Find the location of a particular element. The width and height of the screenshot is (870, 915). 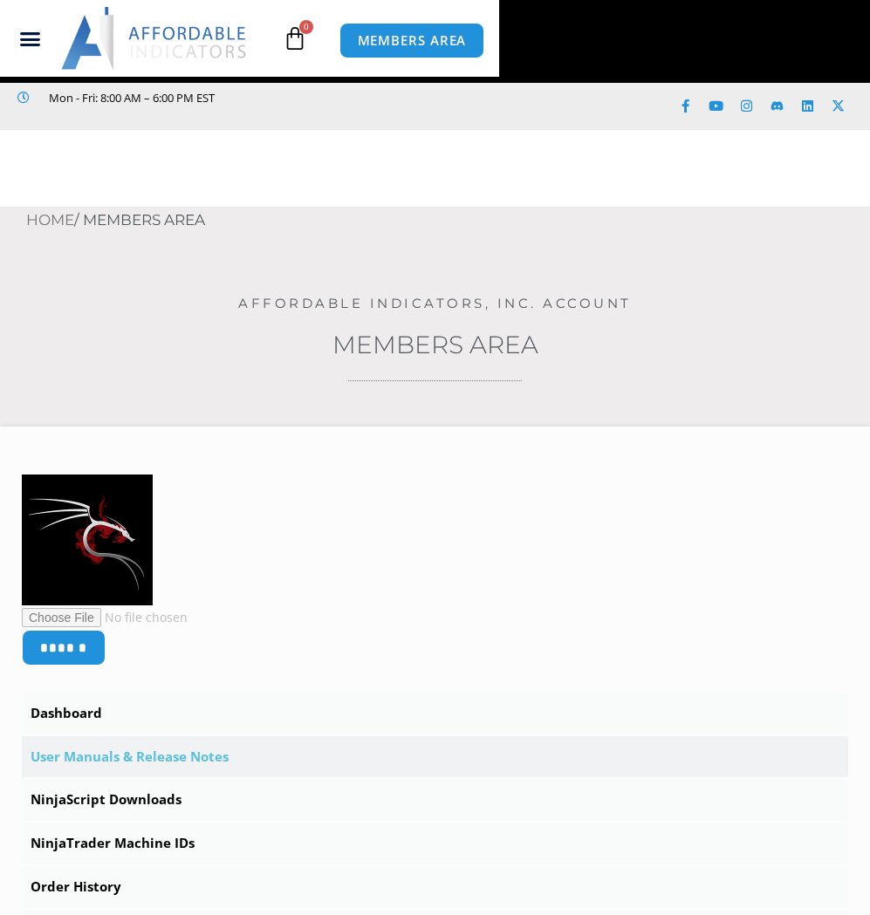

img: LogoAI | Affordable Indicators – NinjaTrader is located at coordinates (154, 38).